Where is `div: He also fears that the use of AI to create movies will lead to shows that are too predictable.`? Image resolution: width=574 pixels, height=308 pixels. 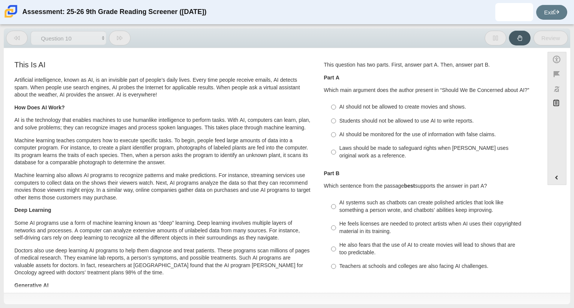
div: He also fears that the use of AI to create movies will lead to shows that are too predictable. is located at coordinates (435, 249).